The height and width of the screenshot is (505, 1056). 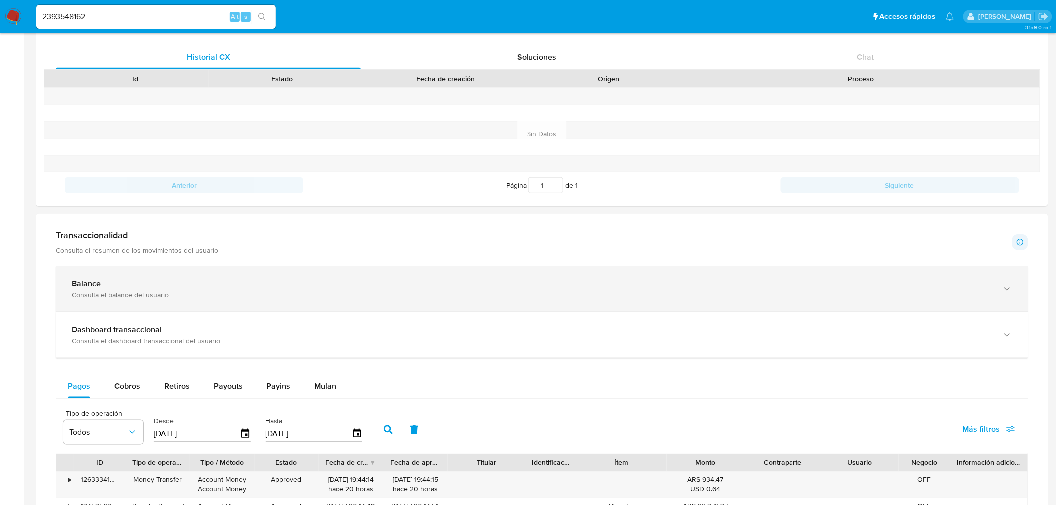 I want to click on button: Anterior, so click(x=184, y=185).